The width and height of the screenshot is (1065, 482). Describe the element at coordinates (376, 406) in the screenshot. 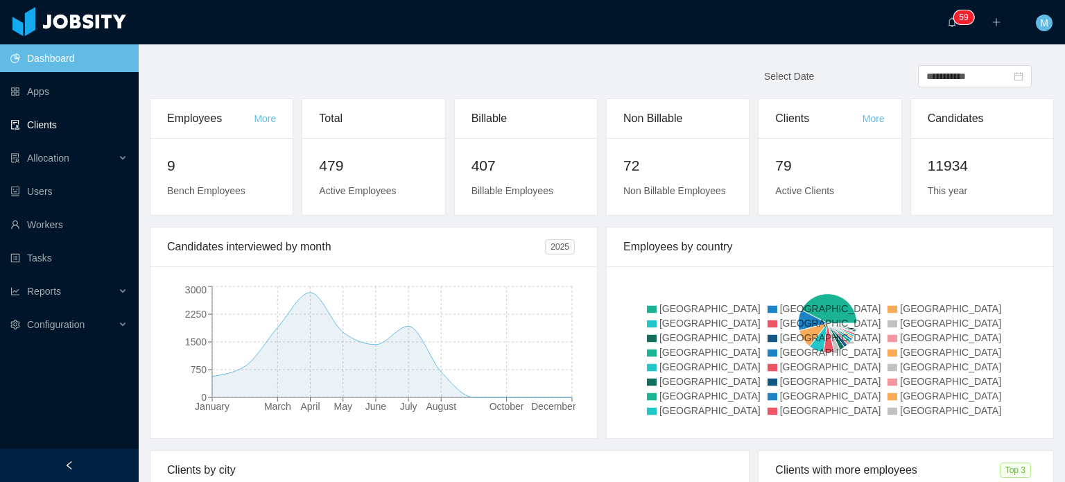

I see `tspan: June` at that location.